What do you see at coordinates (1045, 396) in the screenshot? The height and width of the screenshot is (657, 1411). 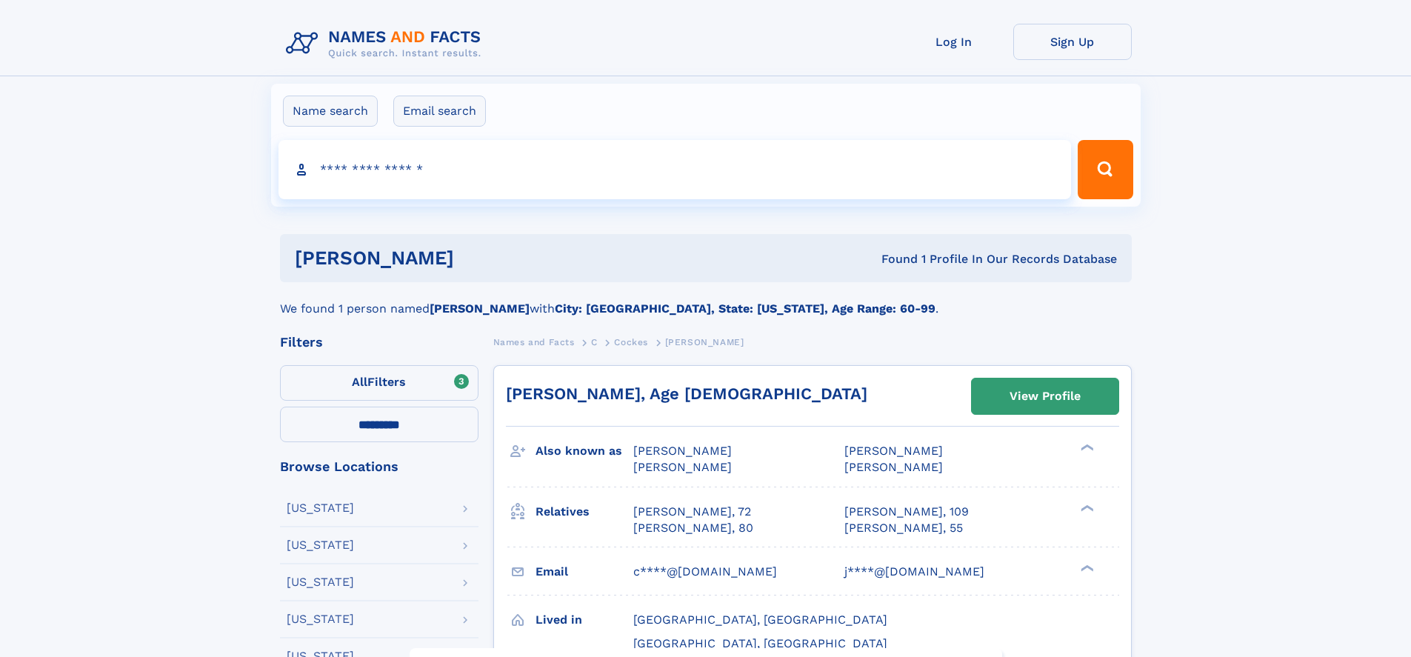 I see `a: View Profile` at bounding box center [1045, 396].